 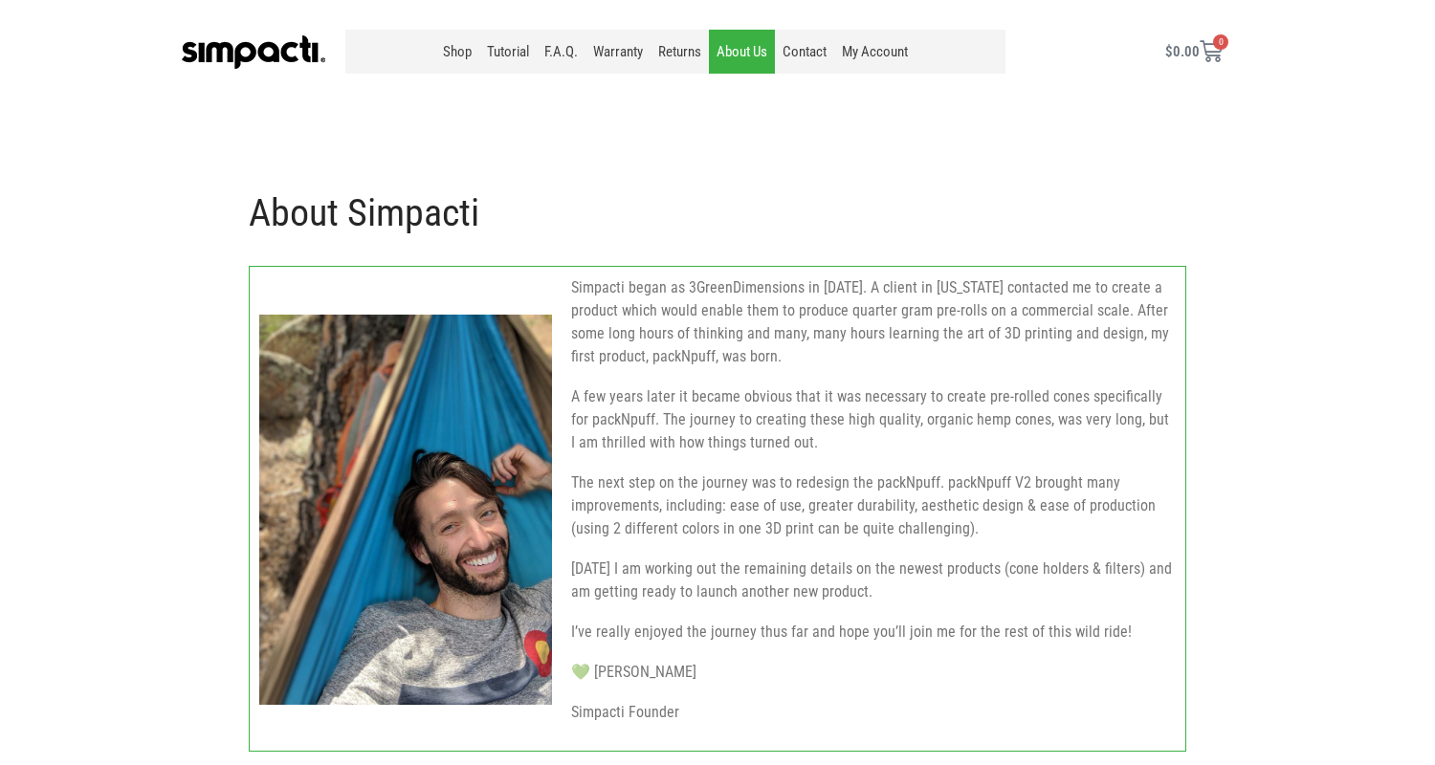 I want to click on a: $0.00 0, so click(x=1194, y=52).